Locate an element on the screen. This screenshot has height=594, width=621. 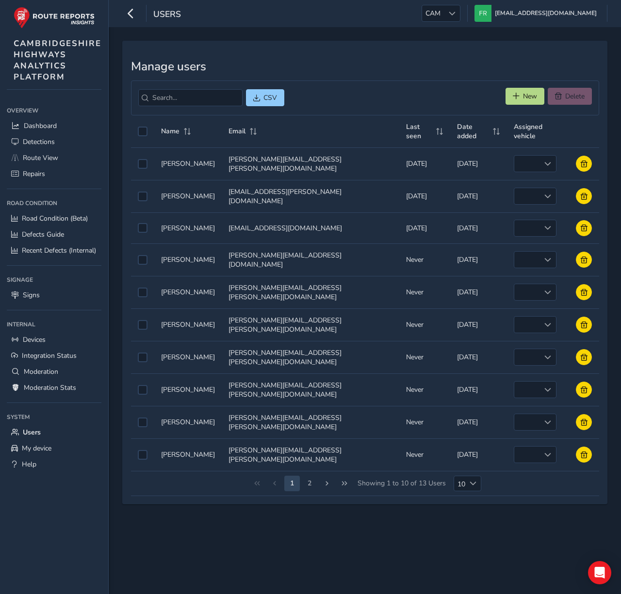
span: Email is located at coordinates (237, 131).